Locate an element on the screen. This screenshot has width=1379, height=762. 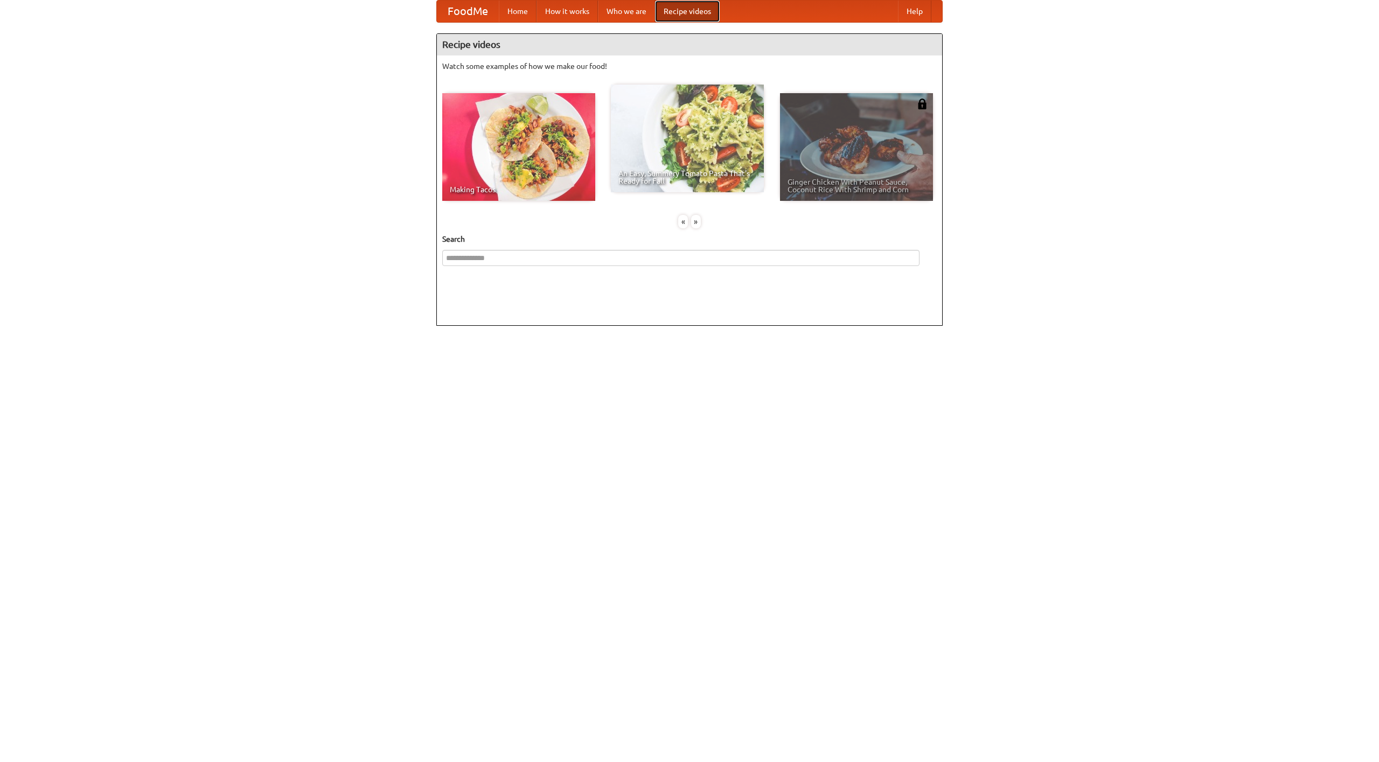
span: Making Tacos is located at coordinates (519, 190).